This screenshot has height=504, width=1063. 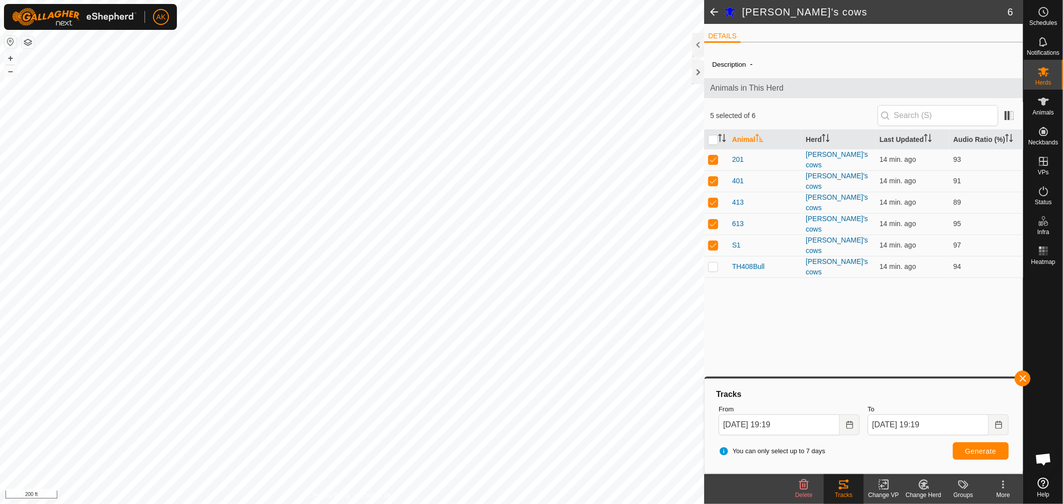 What do you see at coordinates (729, 64) in the screenshot?
I see `label: Description` at bounding box center [729, 64].